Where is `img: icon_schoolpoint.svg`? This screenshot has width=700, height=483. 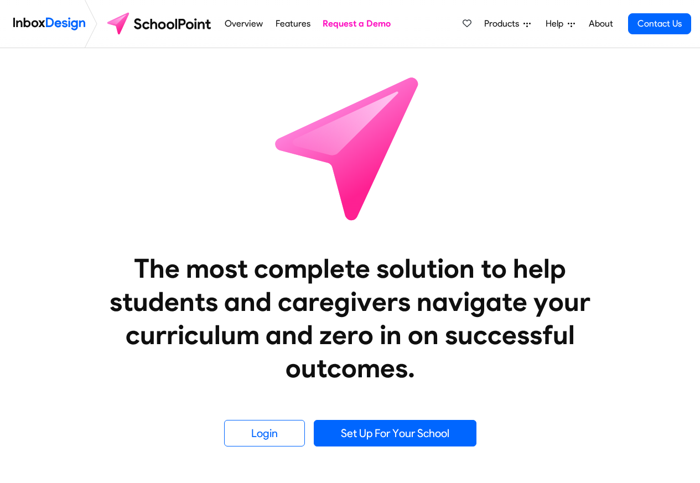
img: icon_schoolpoint.svg is located at coordinates (350, 148).